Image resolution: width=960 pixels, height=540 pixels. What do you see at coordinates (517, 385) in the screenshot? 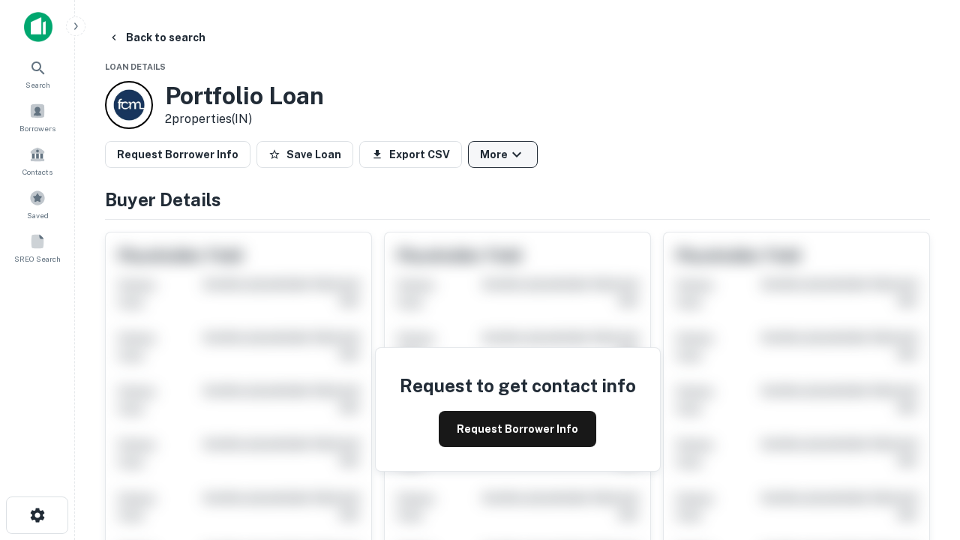
I see `h4: Request to get contact info` at bounding box center [517, 385].